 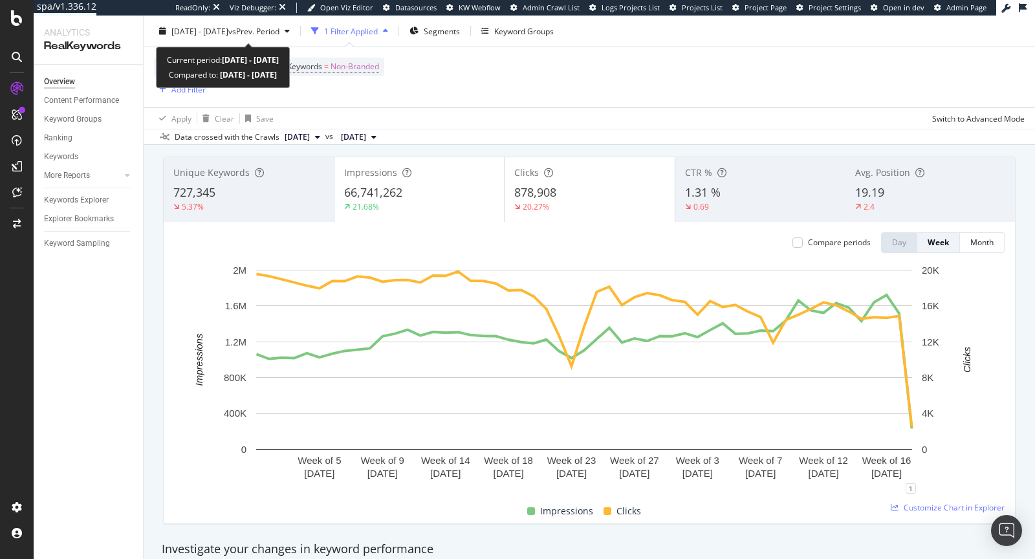 I want to click on svg: A chart., so click(x=584, y=376).